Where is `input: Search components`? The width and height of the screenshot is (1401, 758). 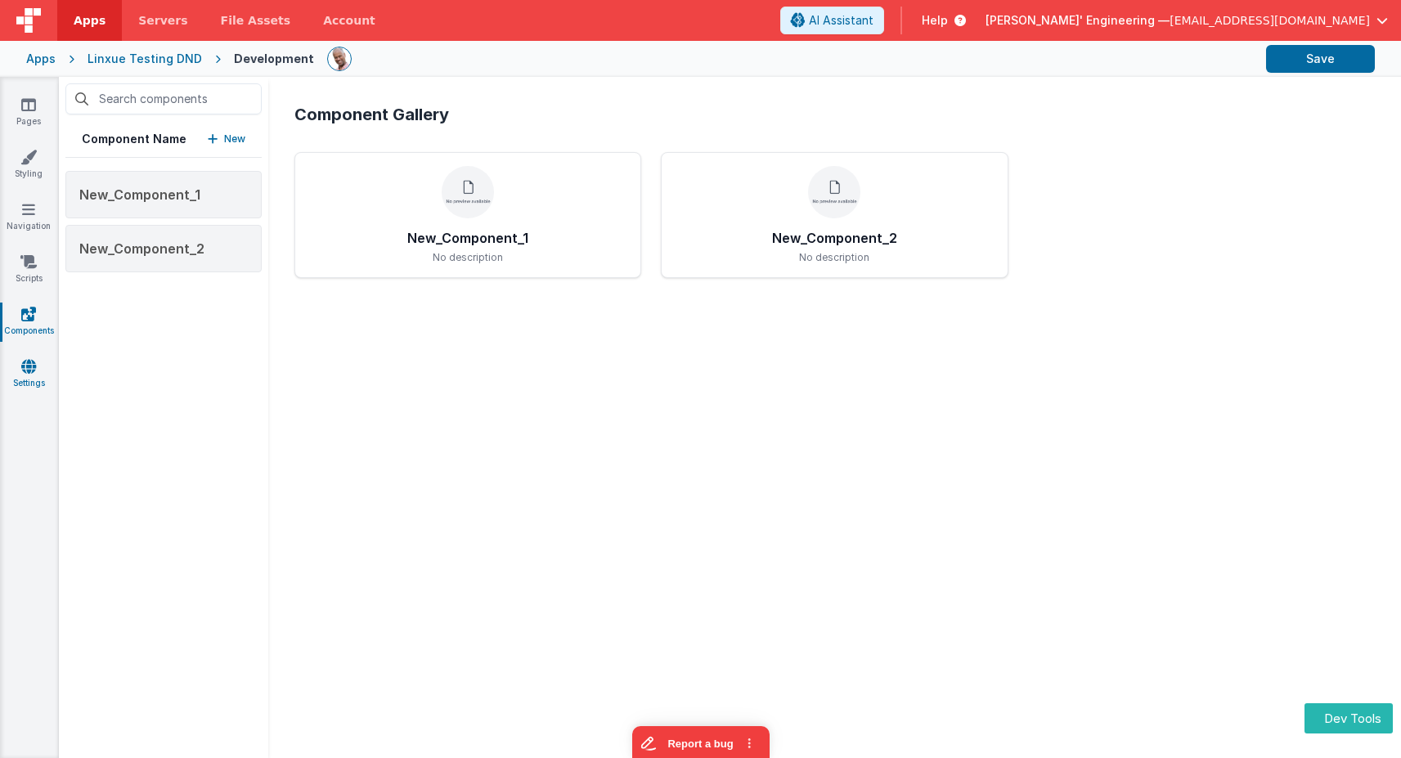
input: Search components is located at coordinates (164, 99).